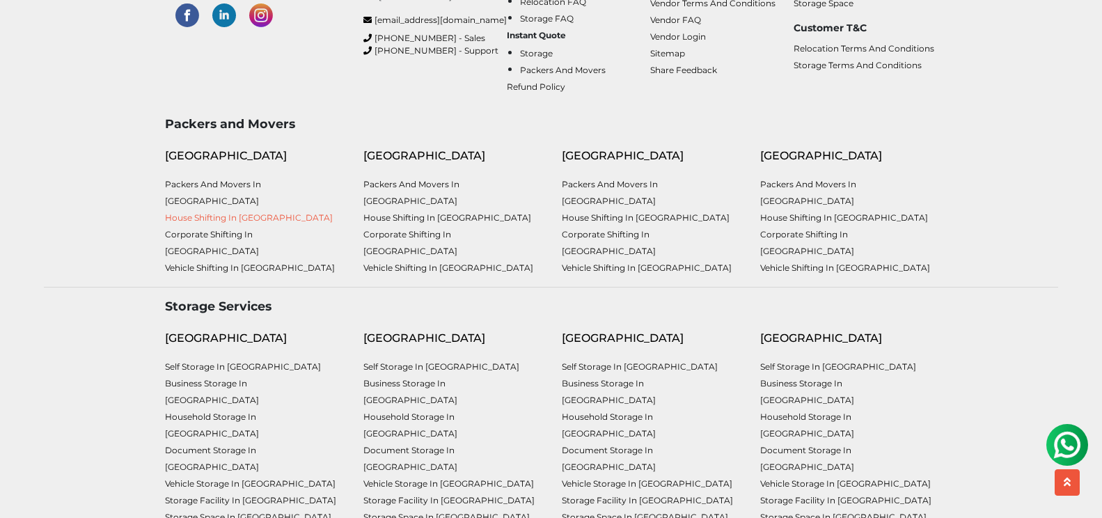  Describe the element at coordinates (866, 28) in the screenshot. I see `h6: Customer T&C` at that location.